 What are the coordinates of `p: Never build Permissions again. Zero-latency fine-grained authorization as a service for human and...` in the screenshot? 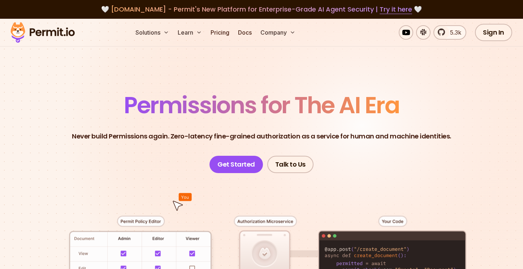 It's located at (261, 136).